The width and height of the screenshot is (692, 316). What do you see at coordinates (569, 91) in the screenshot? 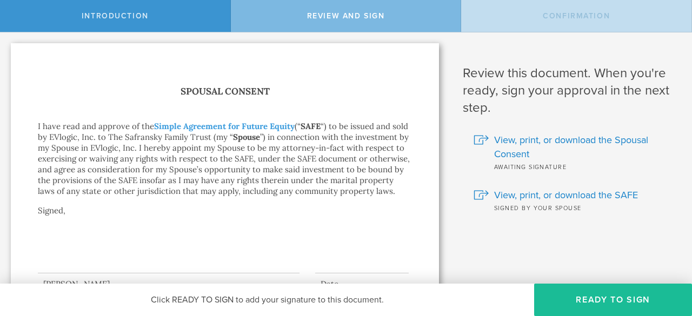
I see `h1: Review this document. When you're ready, sign your approval in the next step.` at bounding box center [569, 91].